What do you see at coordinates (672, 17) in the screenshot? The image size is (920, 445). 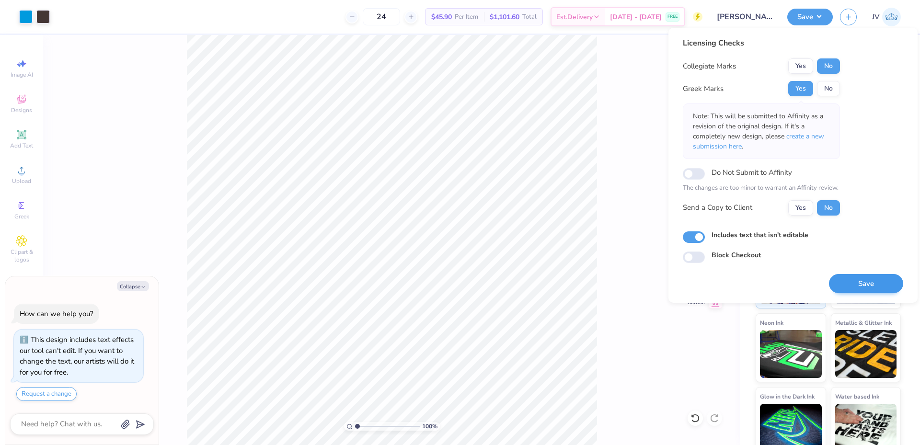 I see `span: FREE` at bounding box center [672, 17].